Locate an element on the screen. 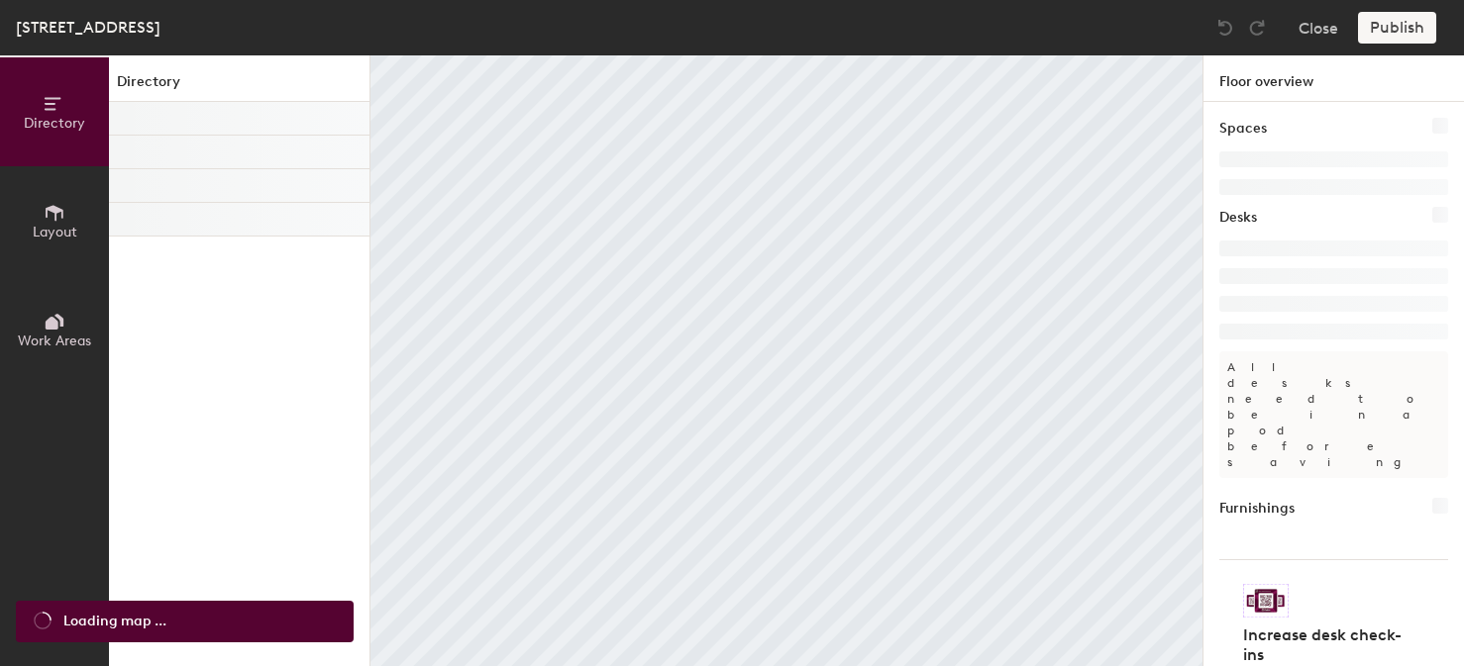 The image size is (1464, 666). h1: Furnishings is located at coordinates (1257, 509).